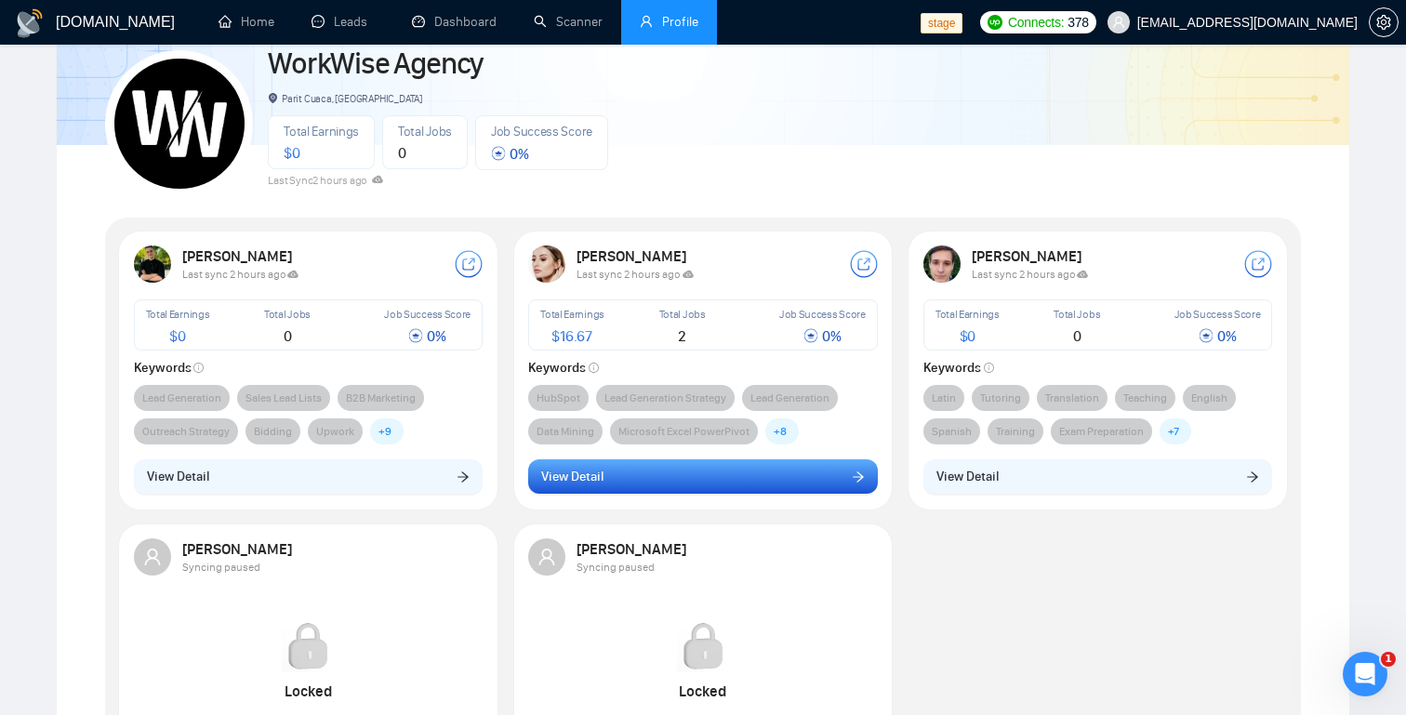 The image size is (1406, 715). I want to click on span: Spanish, so click(951, 431).